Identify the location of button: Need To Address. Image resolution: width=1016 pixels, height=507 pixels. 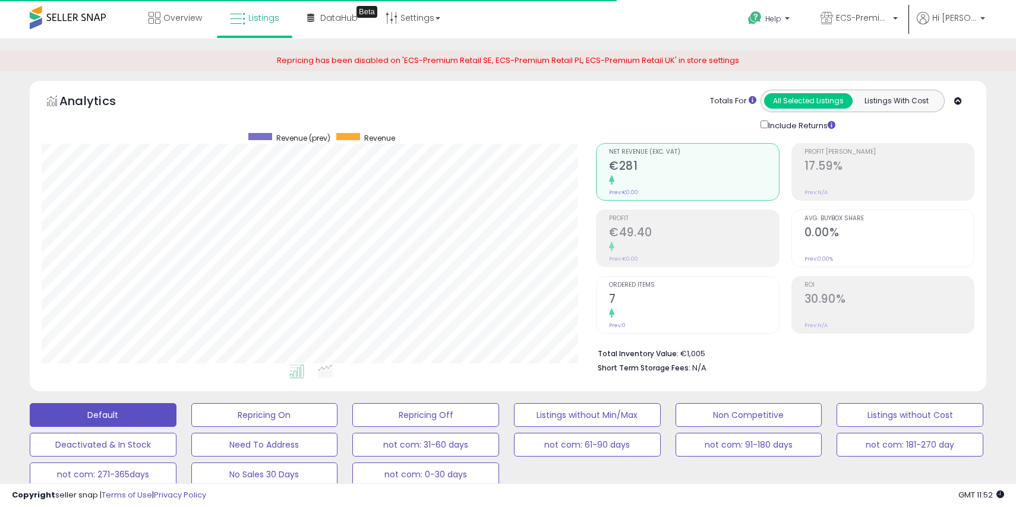
(264, 445).